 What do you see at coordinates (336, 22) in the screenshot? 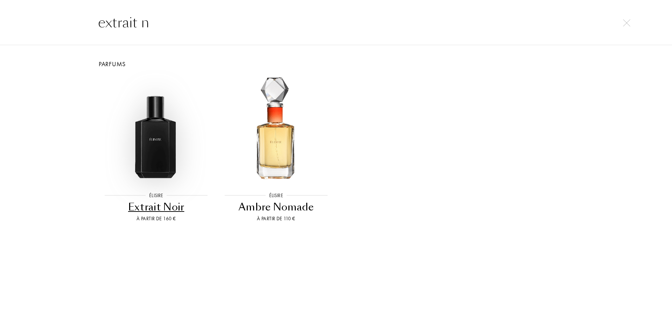
I see `input: Rechercher` at bounding box center [336, 22].